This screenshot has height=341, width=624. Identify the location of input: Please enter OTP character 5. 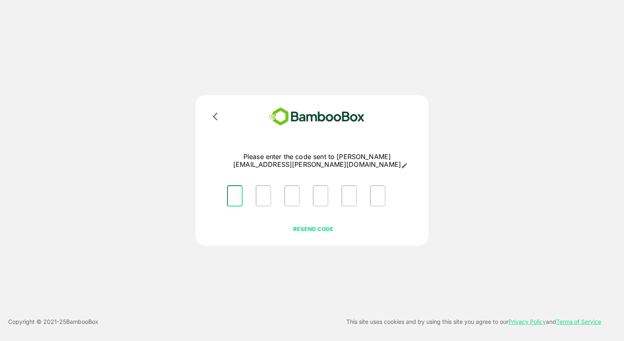
(349, 196).